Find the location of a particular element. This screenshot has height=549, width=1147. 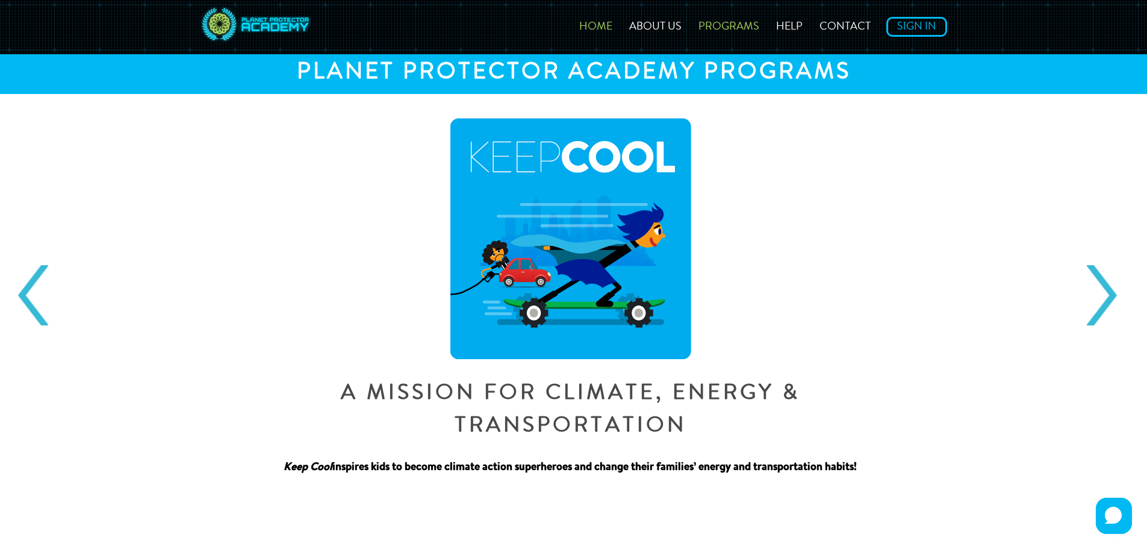

a: Sign In is located at coordinates (917, 27).